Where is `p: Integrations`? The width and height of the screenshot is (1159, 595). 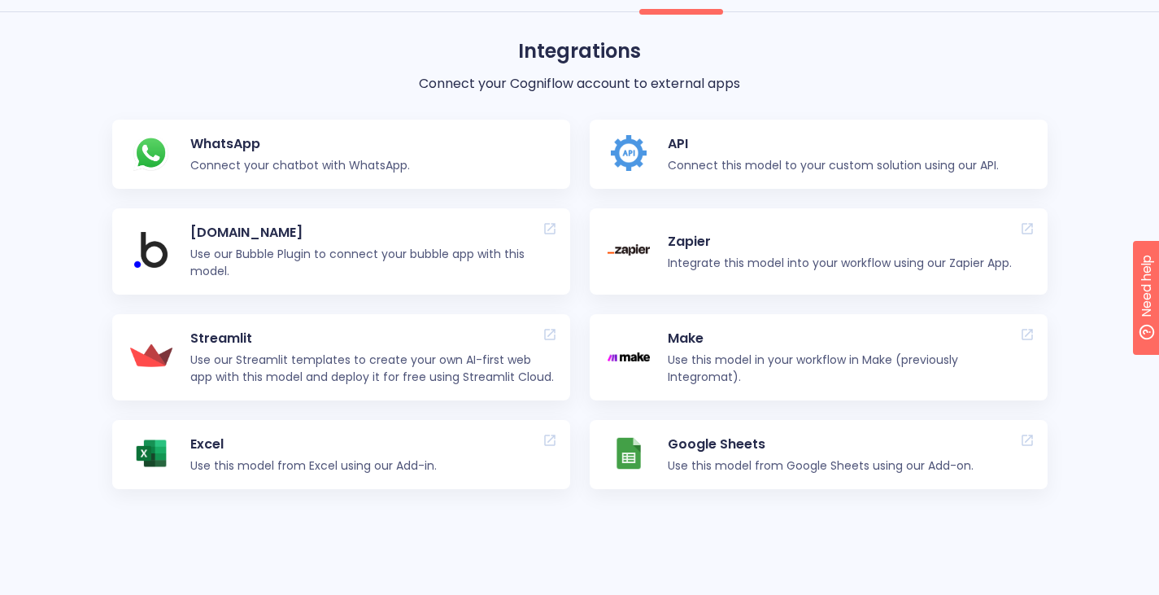 p: Integrations is located at coordinates (580, 51).